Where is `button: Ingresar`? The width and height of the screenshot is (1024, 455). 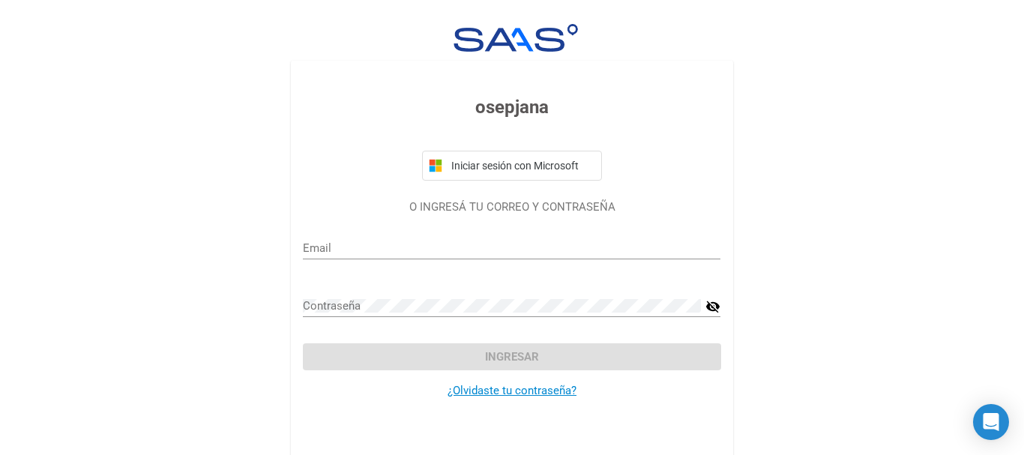
button: Ingresar is located at coordinates (511, 357).